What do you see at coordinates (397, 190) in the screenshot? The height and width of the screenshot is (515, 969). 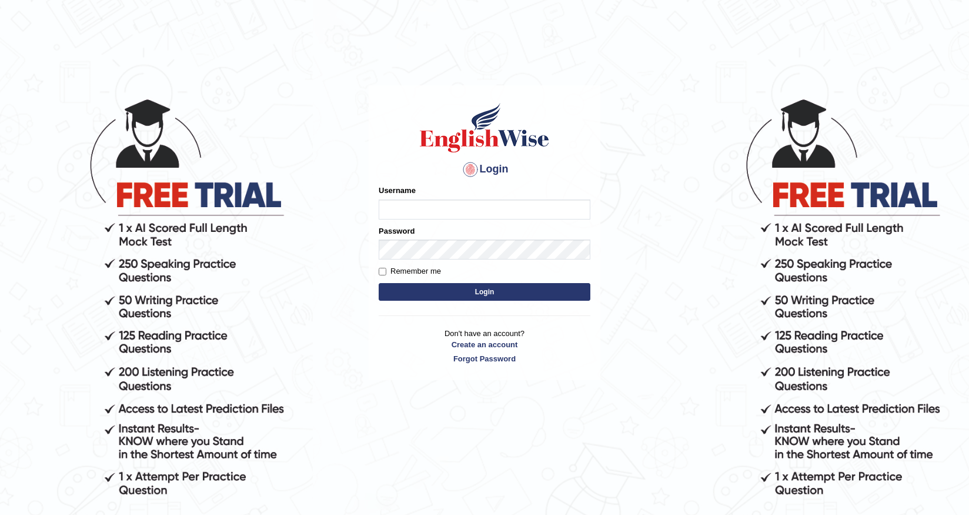 I see `label: Username` at bounding box center [397, 190].